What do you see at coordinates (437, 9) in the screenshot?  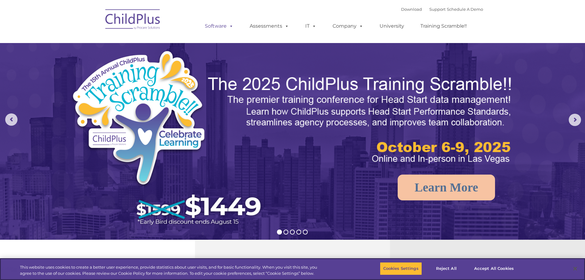 I see `a: Support` at bounding box center [437, 9].